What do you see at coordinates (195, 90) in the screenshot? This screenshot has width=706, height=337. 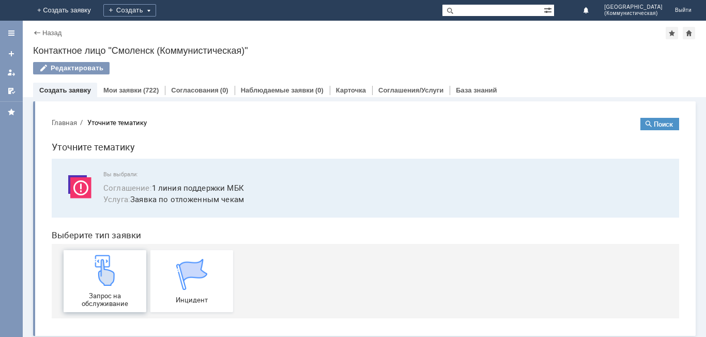 I see `a: Согласования` at bounding box center [195, 90].